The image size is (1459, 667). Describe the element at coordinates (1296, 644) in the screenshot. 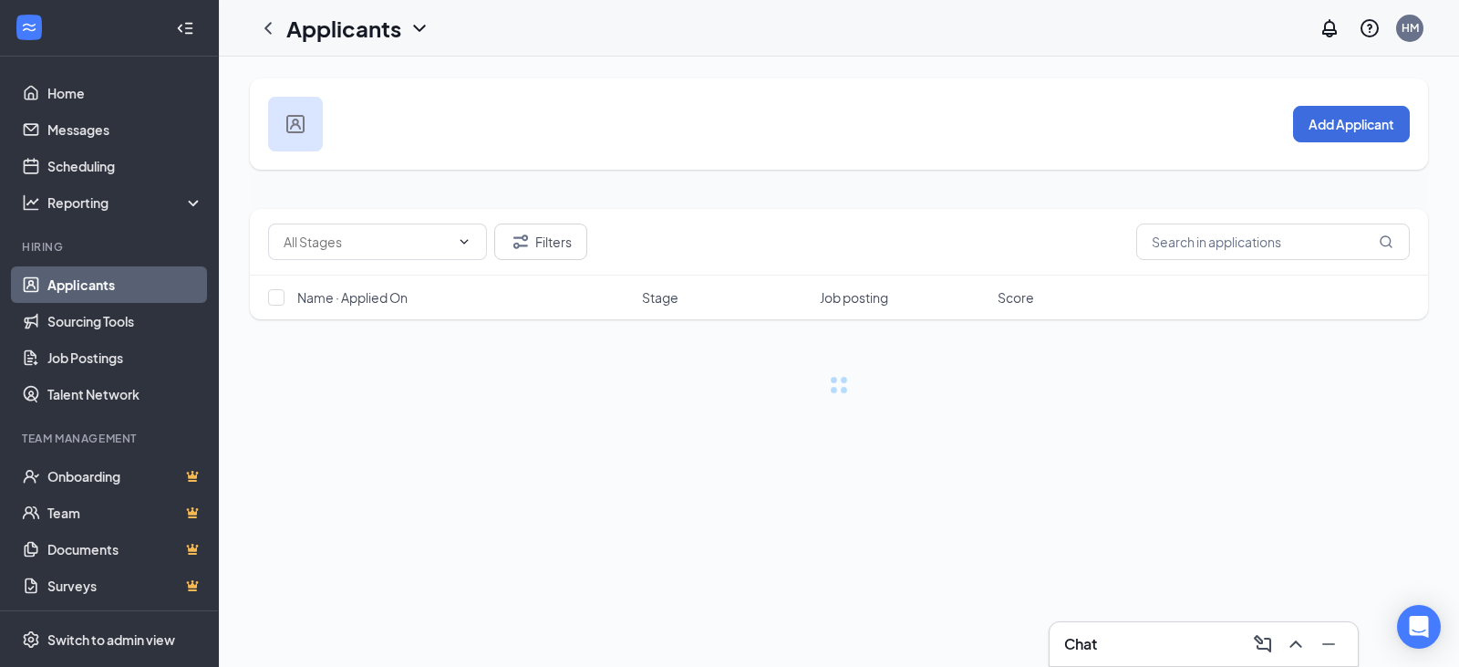

I see `svg: ChevronUp` at that location.